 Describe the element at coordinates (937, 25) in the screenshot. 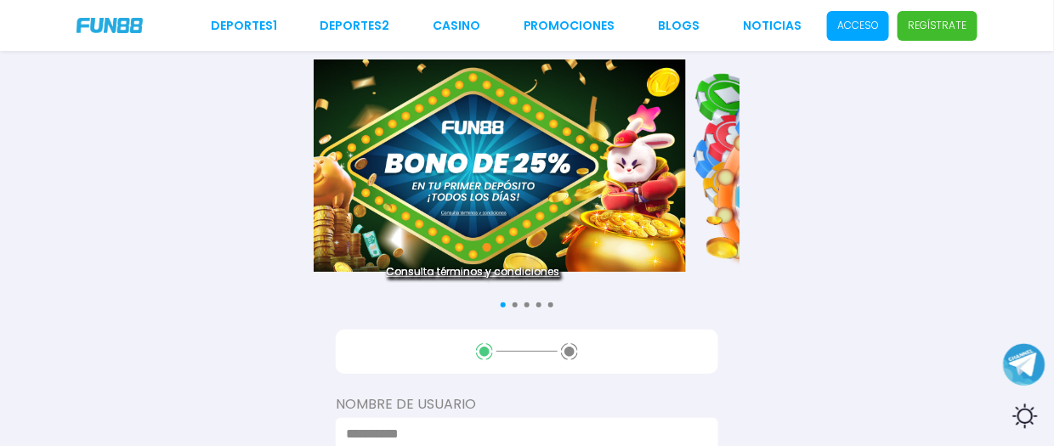

I see `p: Regístrate` at that location.